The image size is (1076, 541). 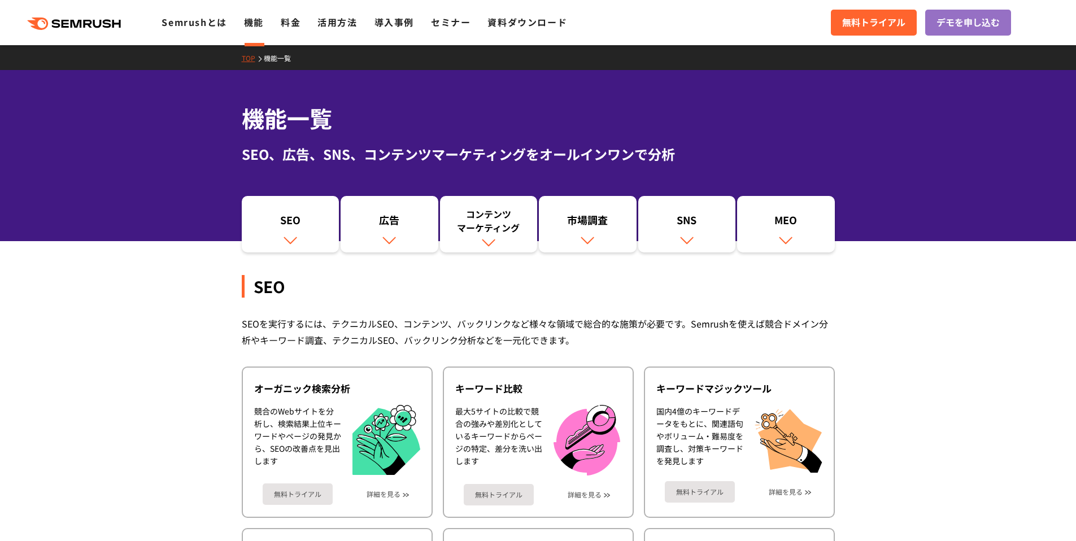 I want to click on img: キーワードマジックツール, so click(x=789, y=439).